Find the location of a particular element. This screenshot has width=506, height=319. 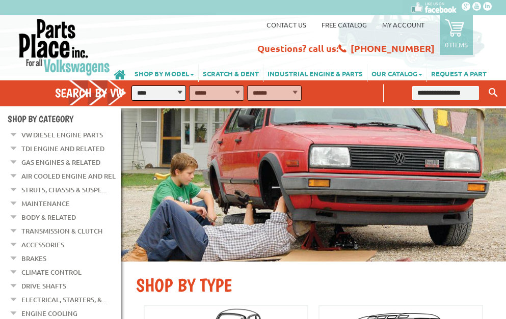

a: My Account is located at coordinates (403, 24).